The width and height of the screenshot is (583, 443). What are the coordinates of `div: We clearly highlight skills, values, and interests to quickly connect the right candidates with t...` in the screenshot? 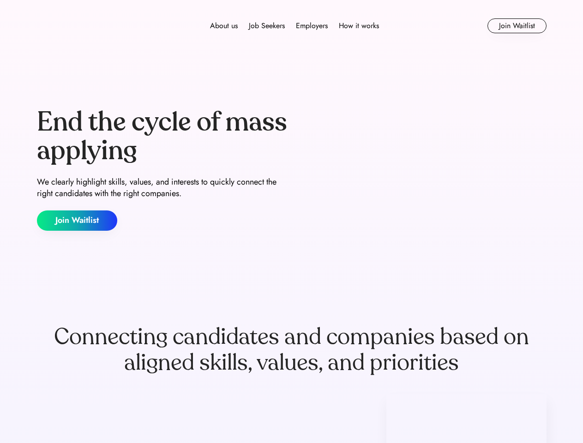 It's located at (162, 188).